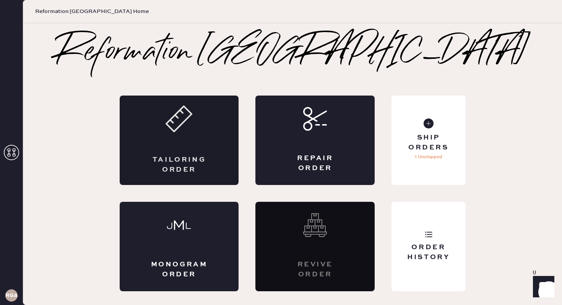  What do you see at coordinates (429, 157) in the screenshot?
I see `p: 1 Unshipped` at bounding box center [429, 157].